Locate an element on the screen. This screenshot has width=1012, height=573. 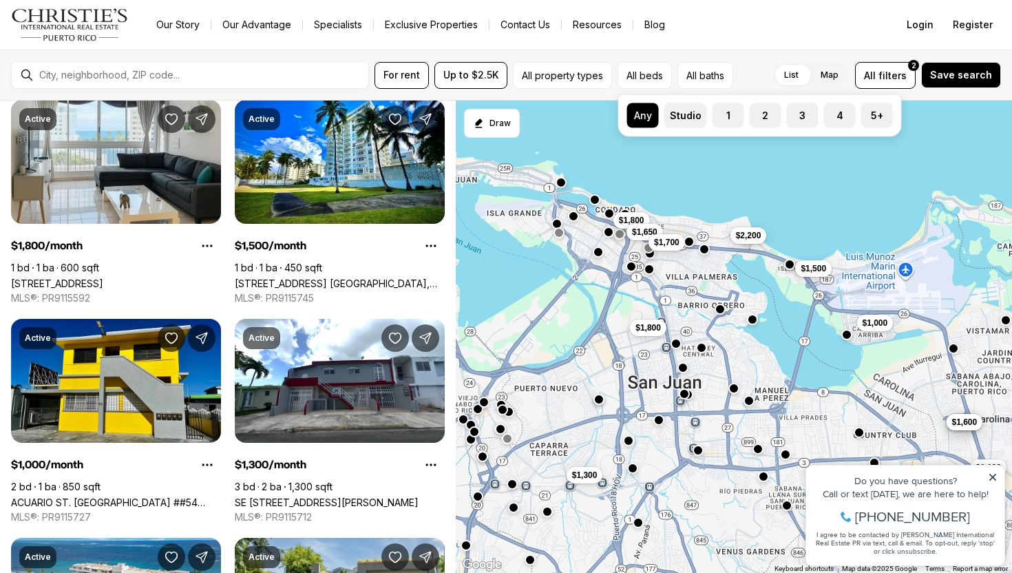
label: 1 is located at coordinates (728, 116).